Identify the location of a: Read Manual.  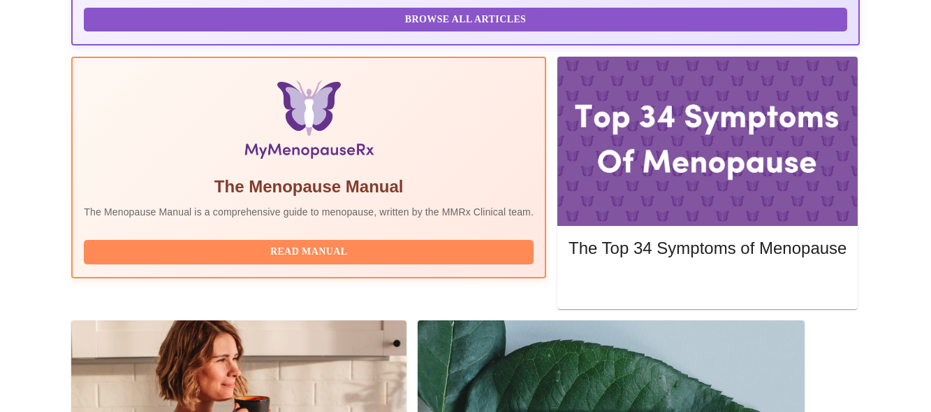
(310, 250).